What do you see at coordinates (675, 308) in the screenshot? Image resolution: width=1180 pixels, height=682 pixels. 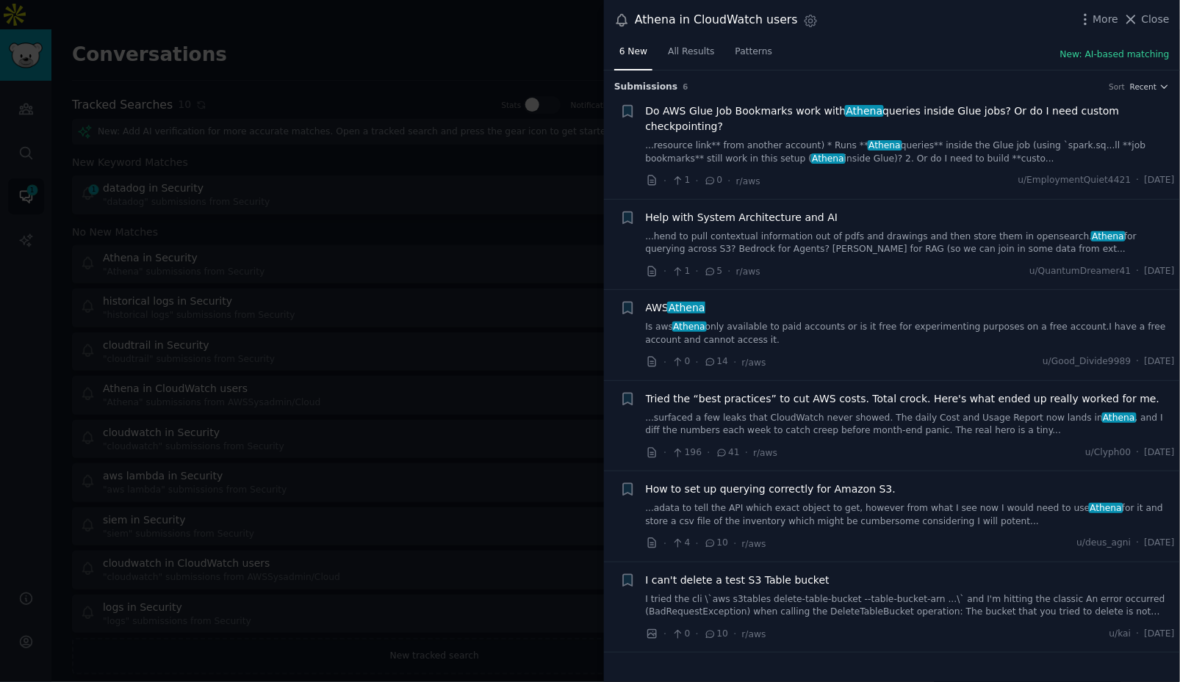 I see `a: AWSAthena` at bounding box center [675, 308].